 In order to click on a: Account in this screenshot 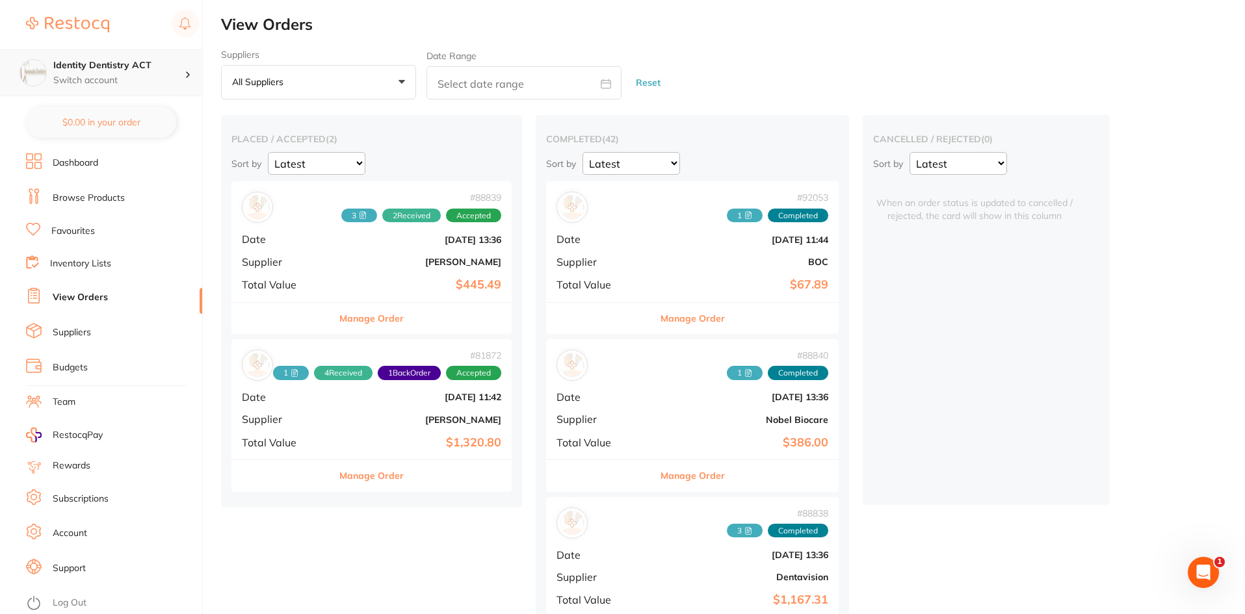, I will do `click(70, 534)`.